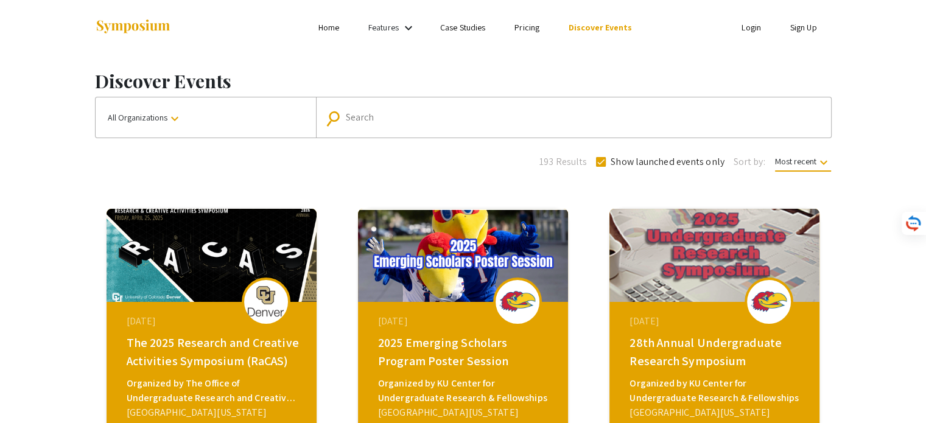  I want to click on span: Sort by:, so click(750, 162).